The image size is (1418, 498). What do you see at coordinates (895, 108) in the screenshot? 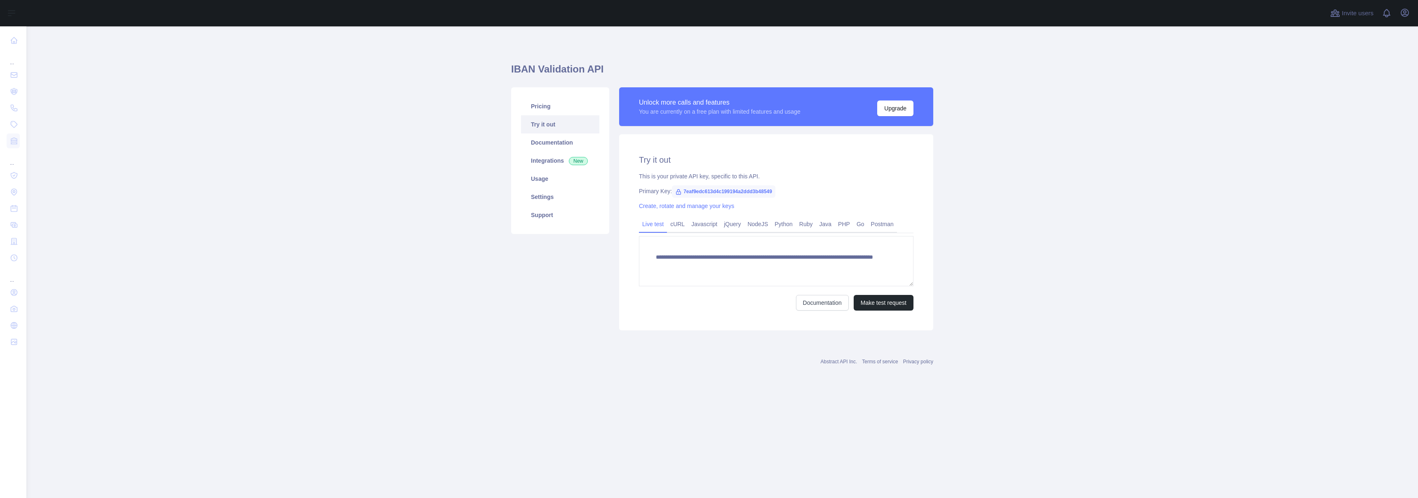
I see `button: Upgrade` at bounding box center [895, 108].